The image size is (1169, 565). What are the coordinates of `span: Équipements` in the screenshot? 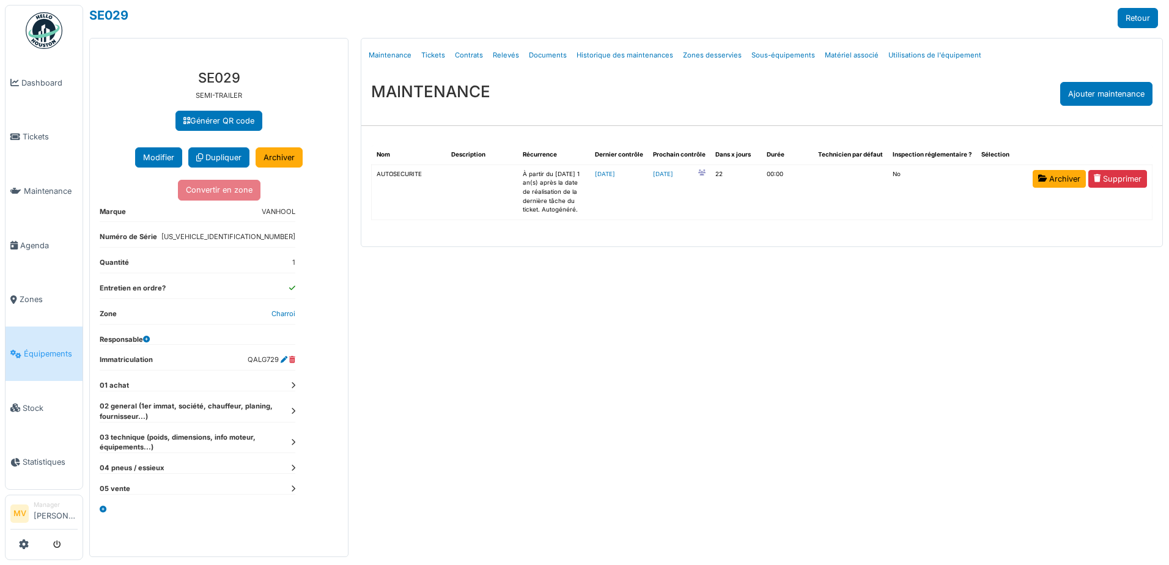 It's located at (51, 353).